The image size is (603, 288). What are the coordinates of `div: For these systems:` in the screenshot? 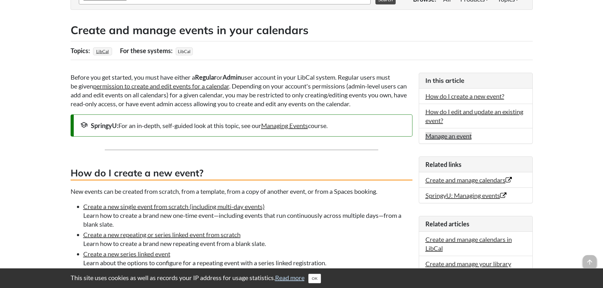 It's located at (147, 51).